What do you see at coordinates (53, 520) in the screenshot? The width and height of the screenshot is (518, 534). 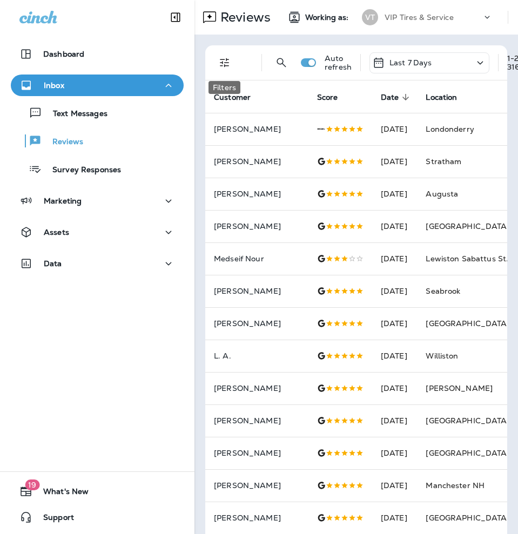 I see `span: Support` at bounding box center [53, 520].